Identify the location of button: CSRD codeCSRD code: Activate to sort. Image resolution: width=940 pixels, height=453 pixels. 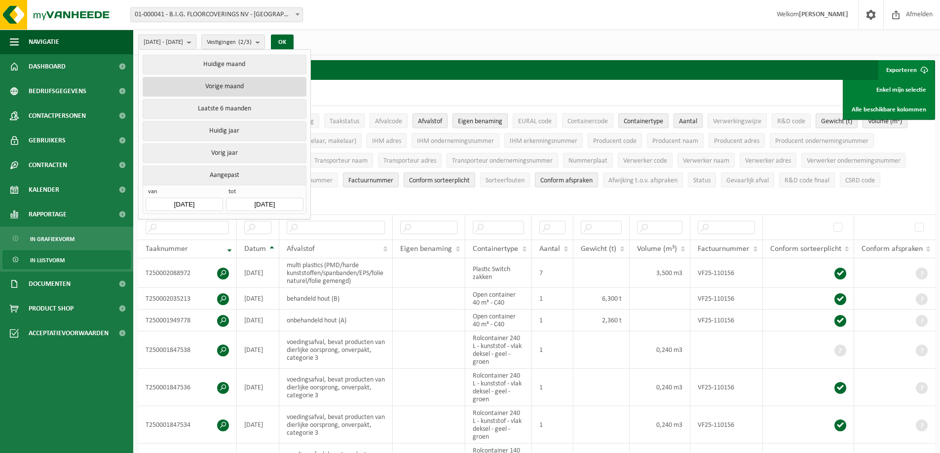
(860, 180).